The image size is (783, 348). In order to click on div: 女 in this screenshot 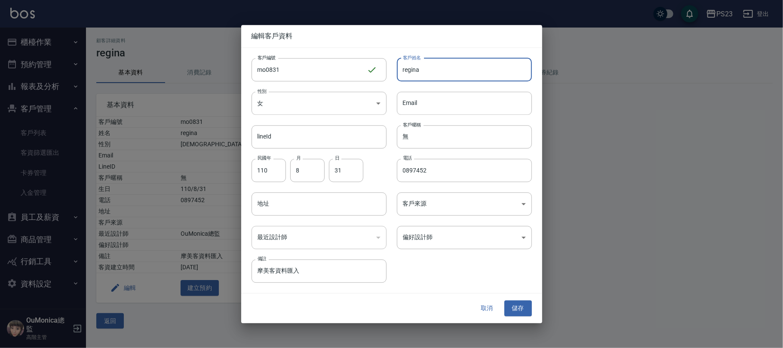, I will do `click(319, 103)`.